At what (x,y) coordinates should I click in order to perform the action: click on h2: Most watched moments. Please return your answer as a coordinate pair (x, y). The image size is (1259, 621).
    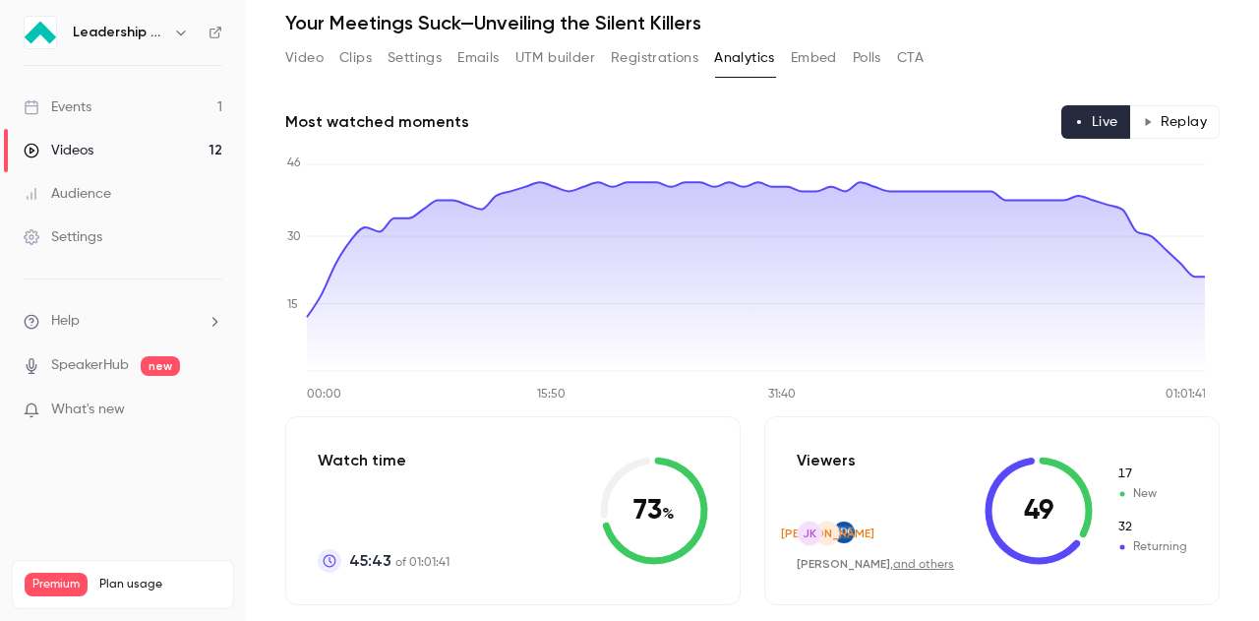
    Looking at the image, I should click on (377, 122).